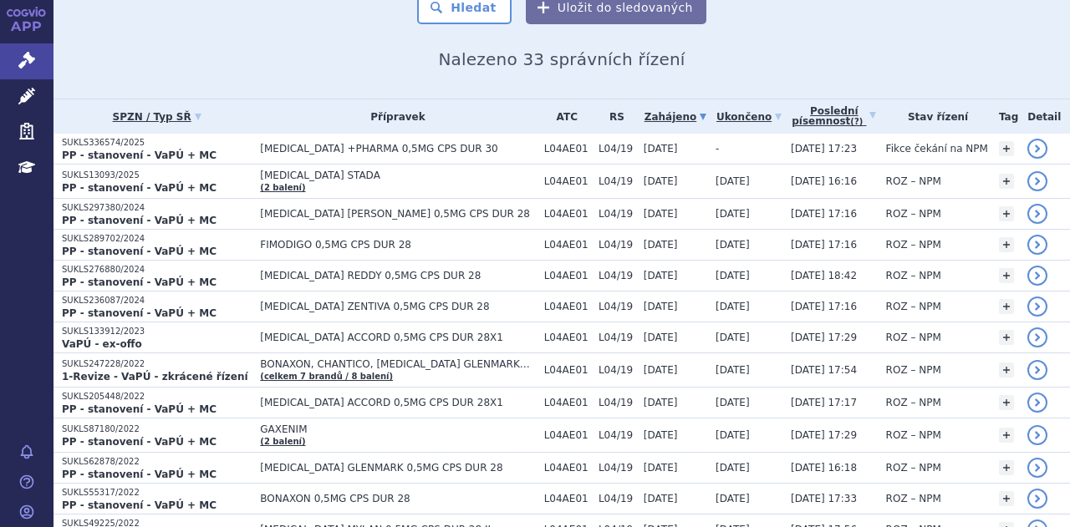  I want to click on th: Přípravek, so click(393, 116).